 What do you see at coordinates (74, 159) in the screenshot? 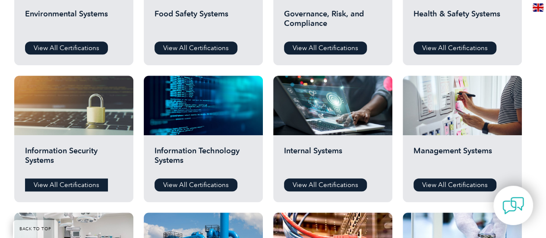
I see `h2: Information Security Systems` at bounding box center [74, 159].